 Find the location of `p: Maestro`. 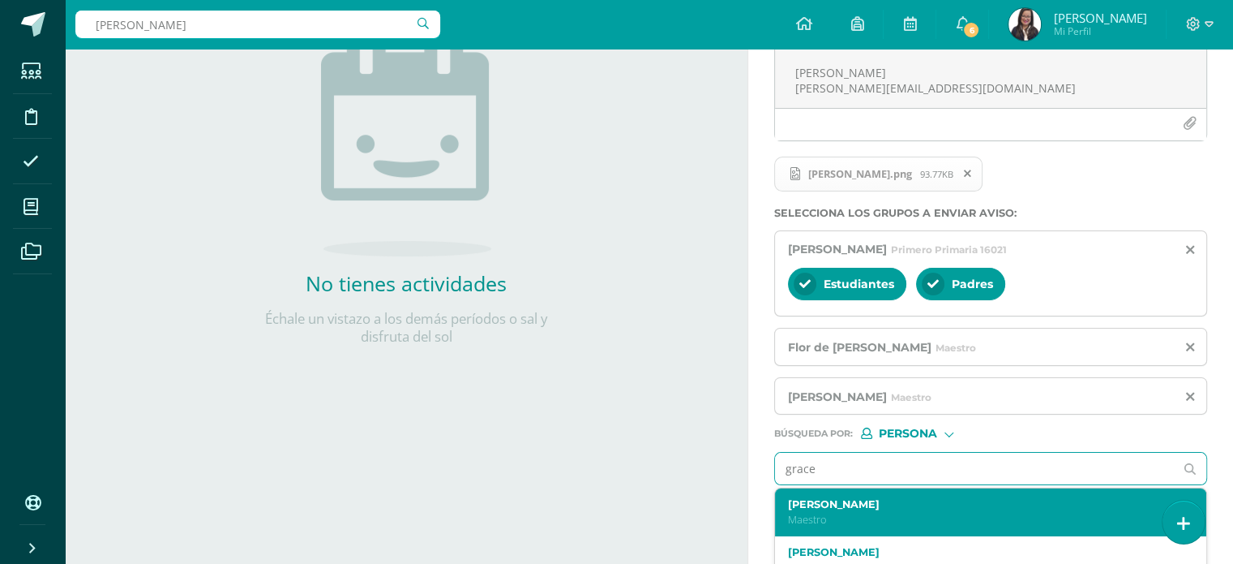

p: Maestro is located at coordinates (982, 519).